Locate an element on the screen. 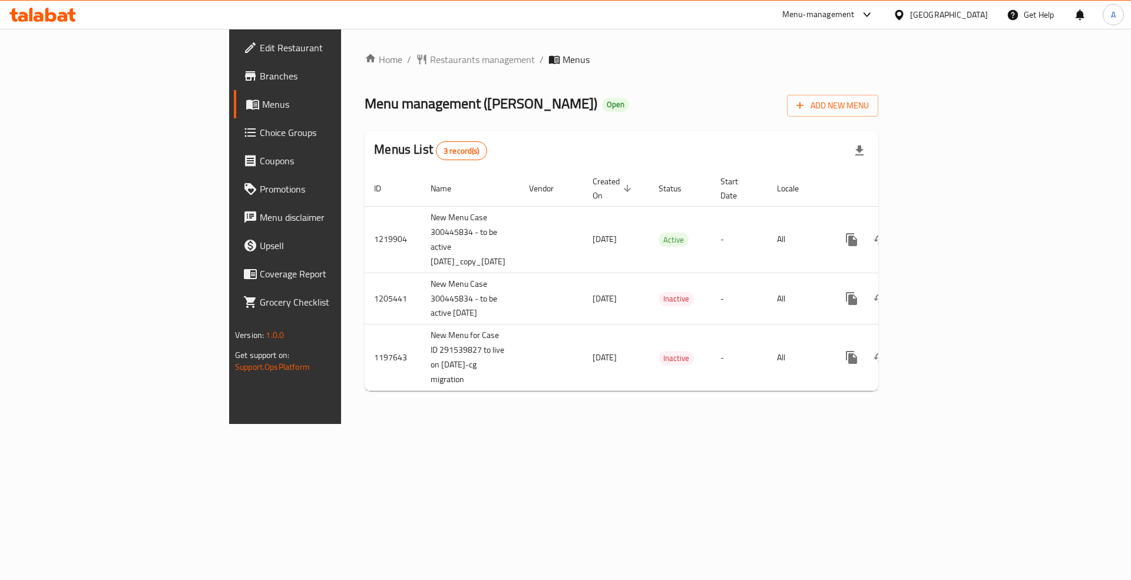  table: enhanced table is located at coordinates (662, 281).